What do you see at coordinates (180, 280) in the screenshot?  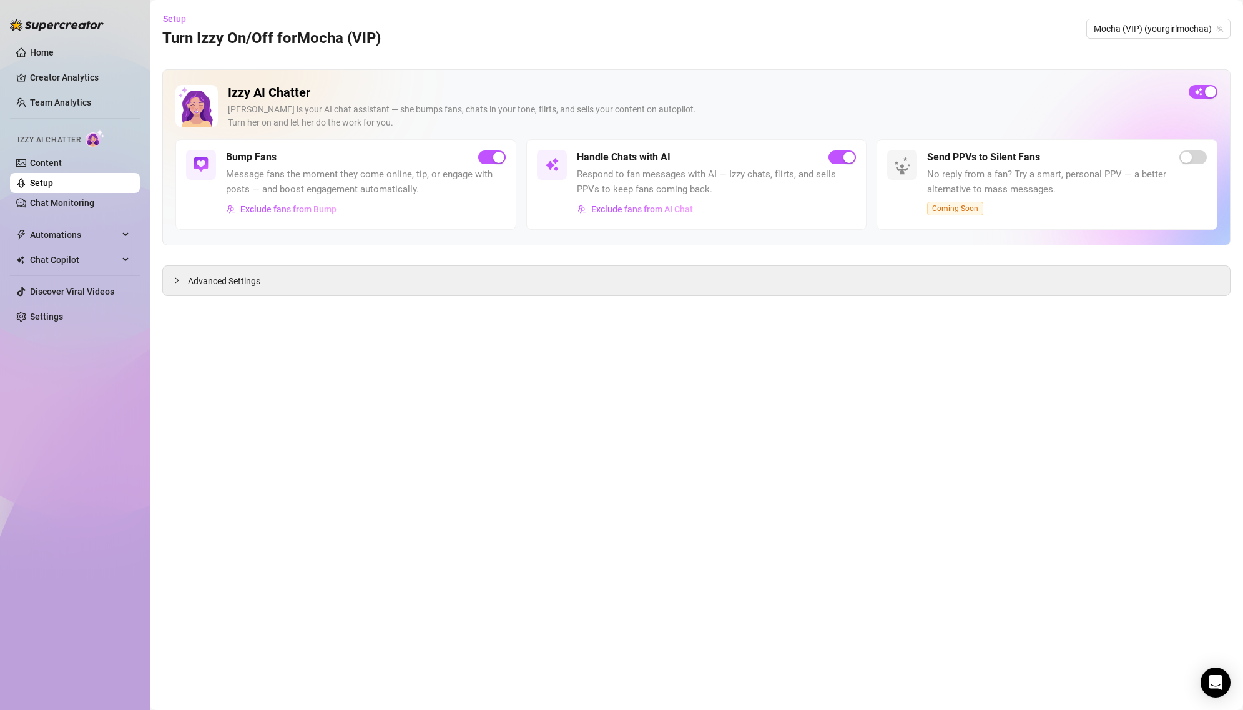 I see `div: collapsed` at bounding box center [180, 280].